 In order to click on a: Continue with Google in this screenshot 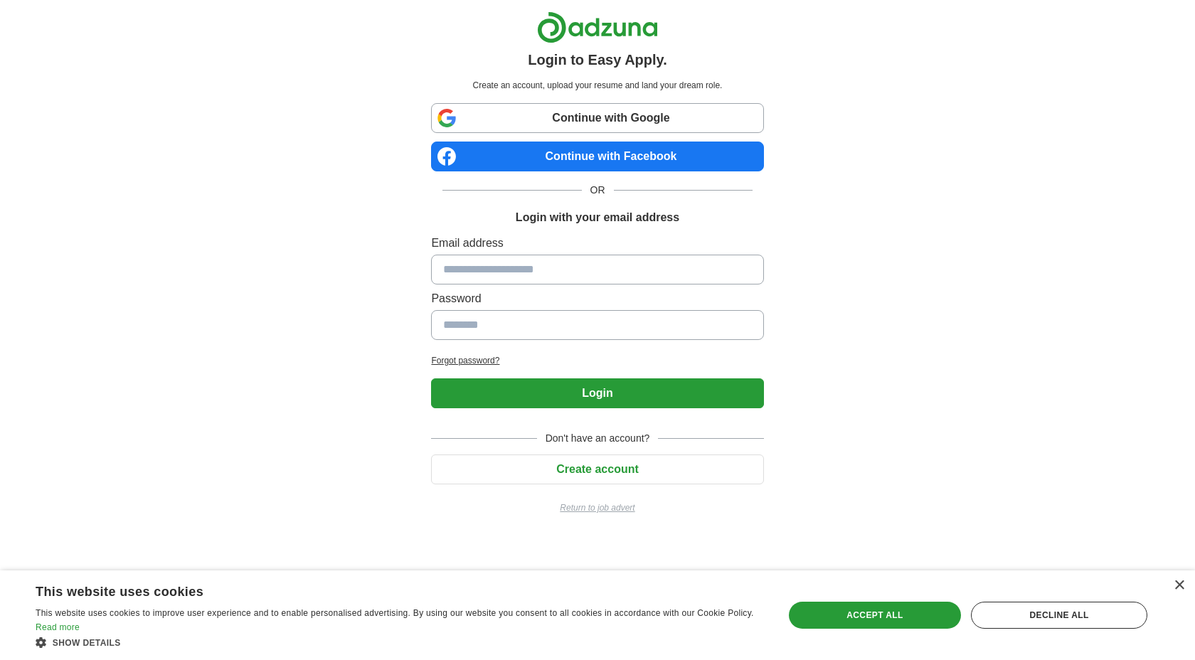, I will do `click(597, 118)`.